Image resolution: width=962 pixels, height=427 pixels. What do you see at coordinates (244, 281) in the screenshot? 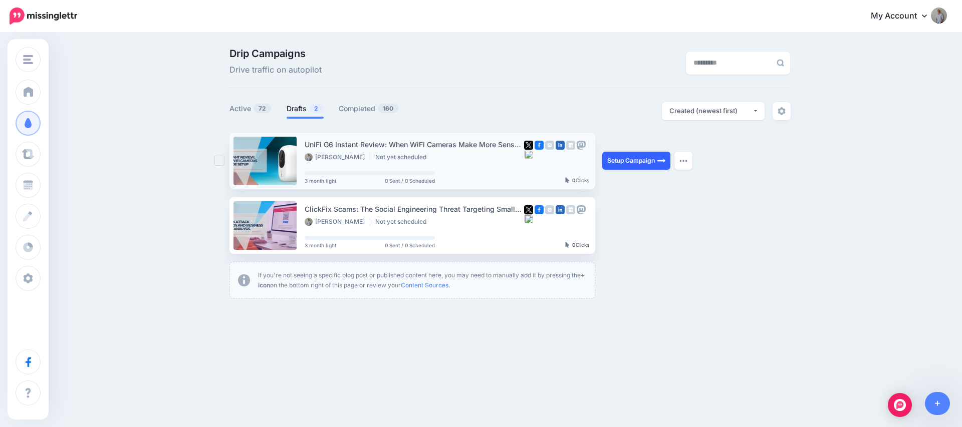
I see `img: info-circle-grey.png` at bounding box center [244, 281].